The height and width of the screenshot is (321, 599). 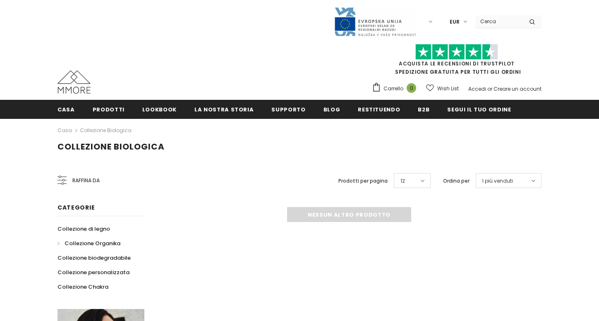 I want to click on span: Collezione Chakra, so click(x=83, y=286).